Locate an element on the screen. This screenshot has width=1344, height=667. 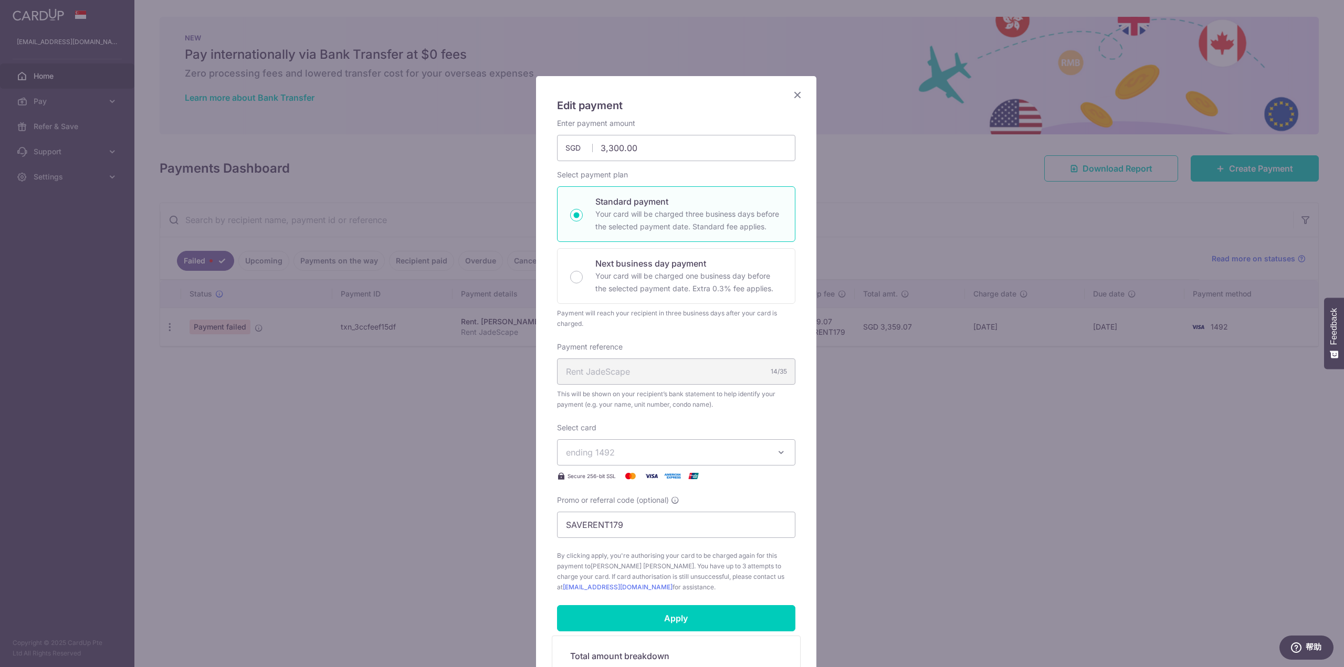
input: Apply is located at coordinates (676, 619).